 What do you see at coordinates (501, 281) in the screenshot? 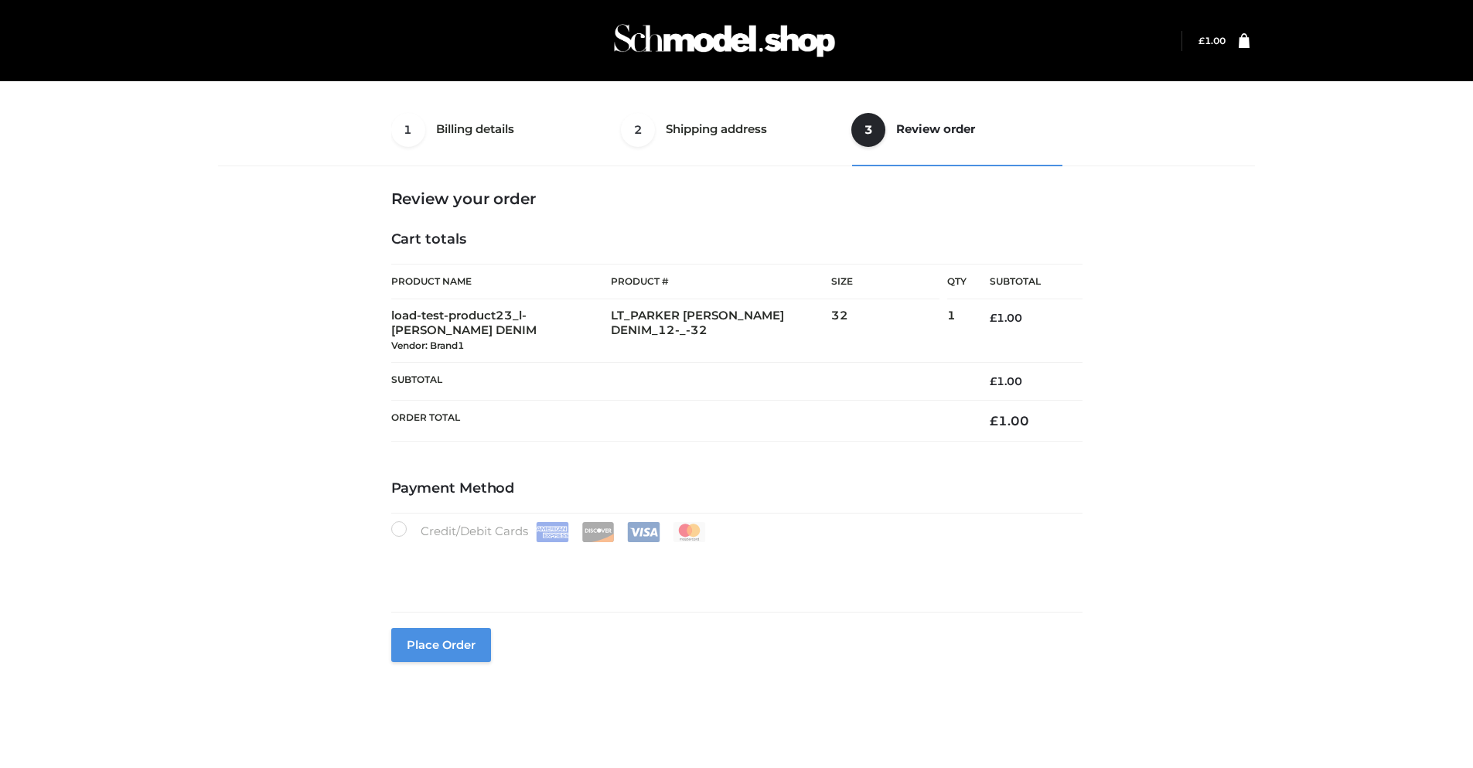
I see `th: Product Name` at bounding box center [501, 281].